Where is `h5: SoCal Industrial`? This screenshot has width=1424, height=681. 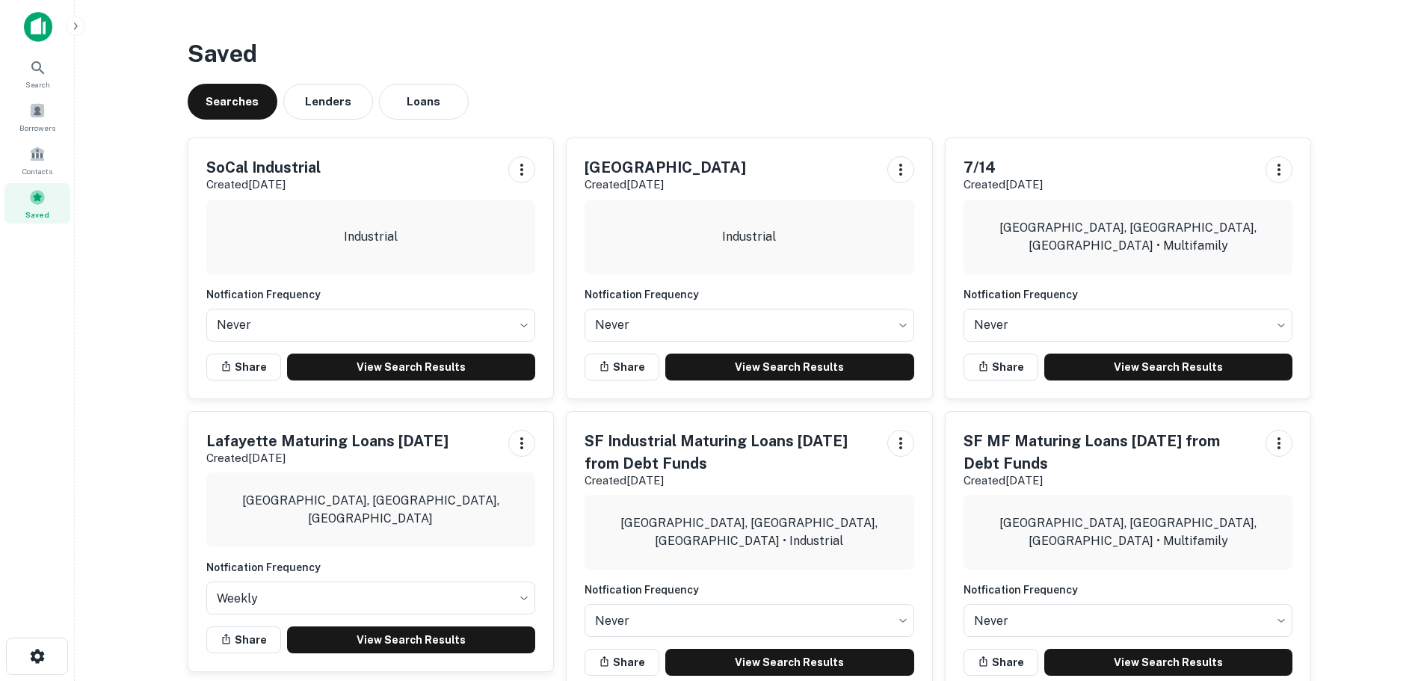
h5: SoCal Industrial is located at coordinates (263, 167).